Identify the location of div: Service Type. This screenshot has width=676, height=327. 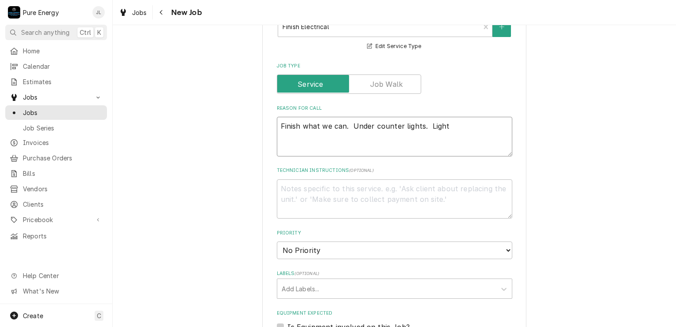
(394, 29).